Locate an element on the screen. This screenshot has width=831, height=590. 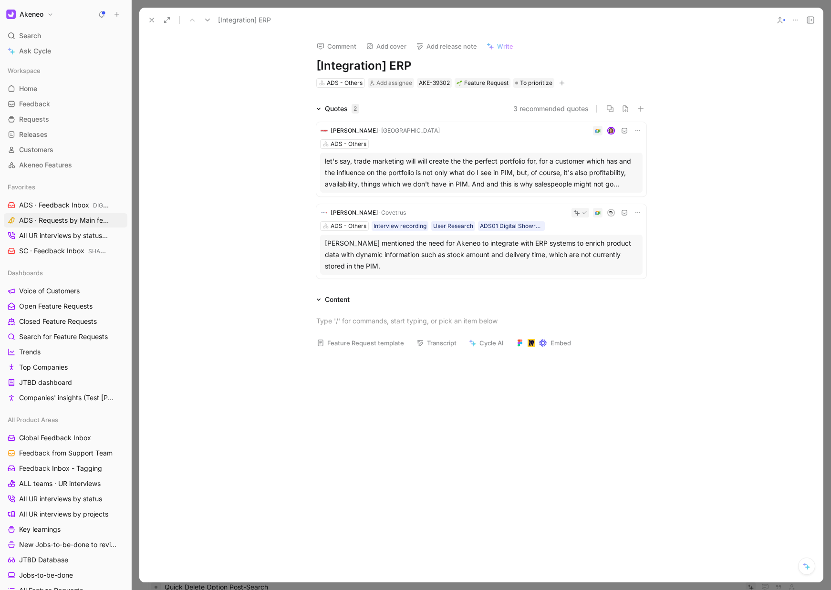
button: AkeneoAkeneo is located at coordinates (30, 14).